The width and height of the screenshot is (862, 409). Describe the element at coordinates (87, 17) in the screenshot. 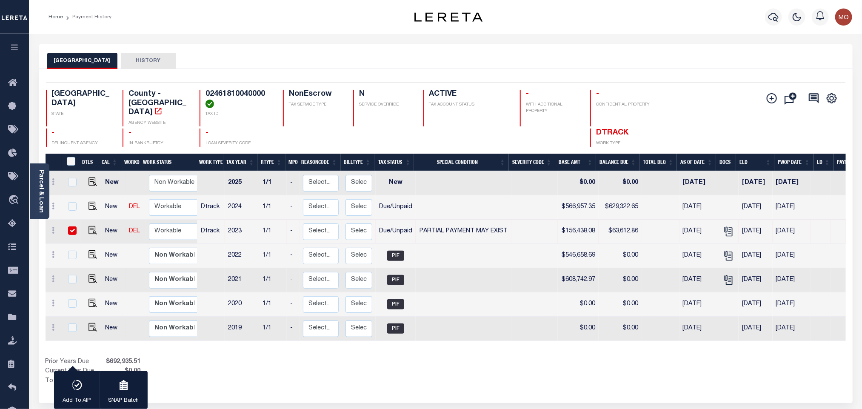

I see `li: Payment History` at that location.